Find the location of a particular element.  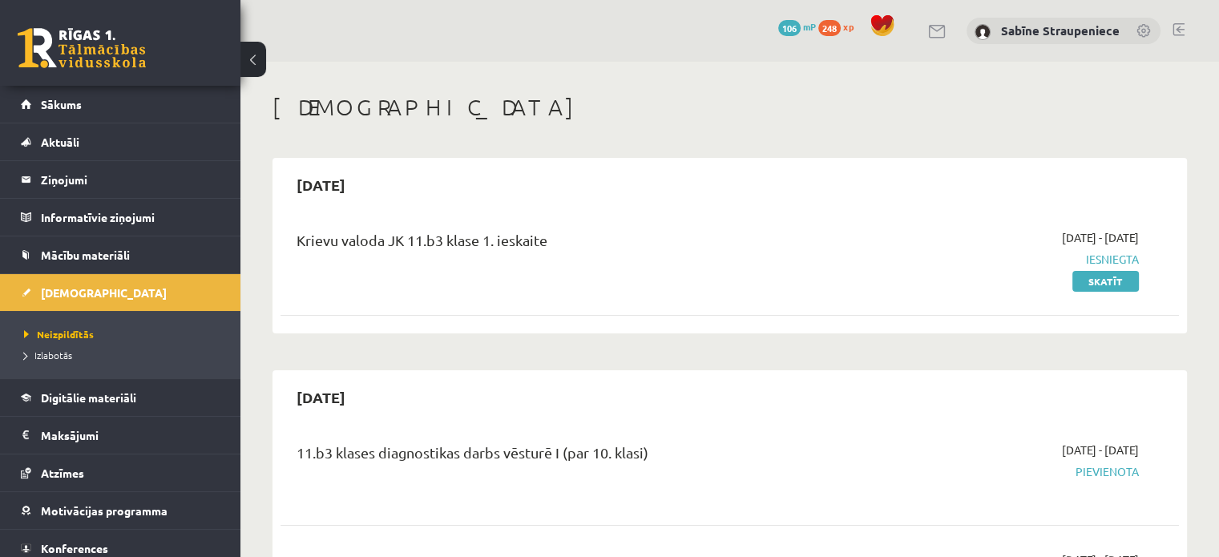

img: Sabīne Straupeniece is located at coordinates (983, 32).